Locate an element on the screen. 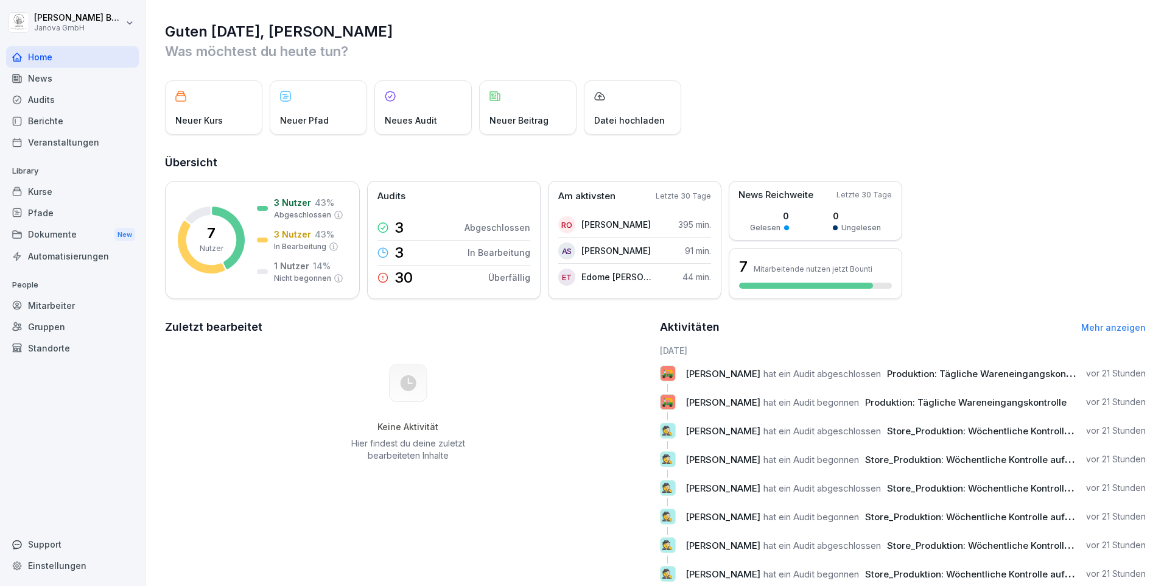  p: Hier findest du deine zuletzt bearbeiteten Inhalte is located at coordinates (408, 449).